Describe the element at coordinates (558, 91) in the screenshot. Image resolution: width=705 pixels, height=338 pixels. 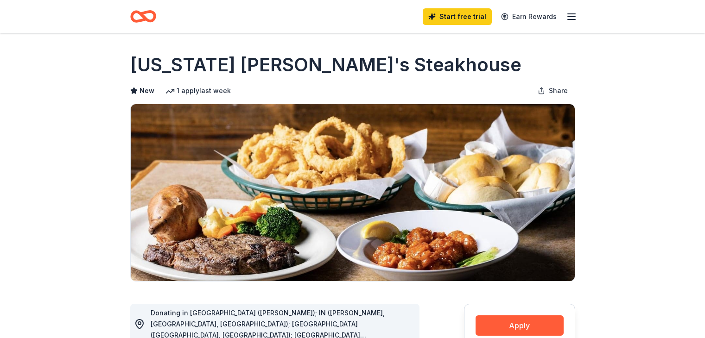
I see `span: Share` at that location.